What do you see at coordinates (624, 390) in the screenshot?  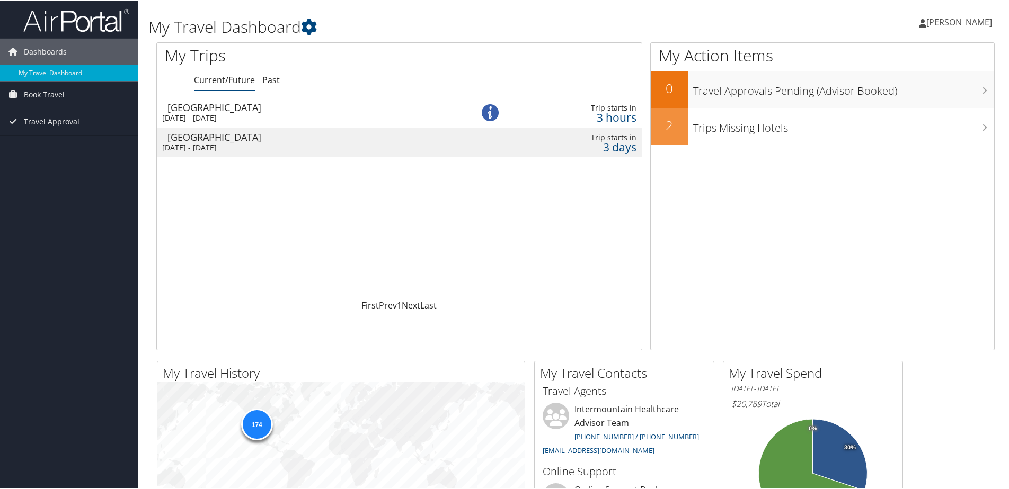 I see `h3: Travel Agents` at bounding box center [624, 390].